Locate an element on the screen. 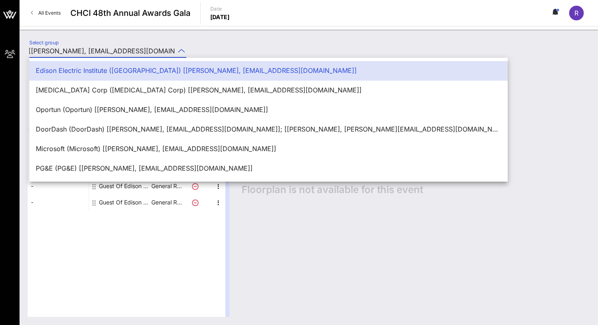 This screenshot has width=598, height=325. span: All Events is located at coordinates (49, 13).